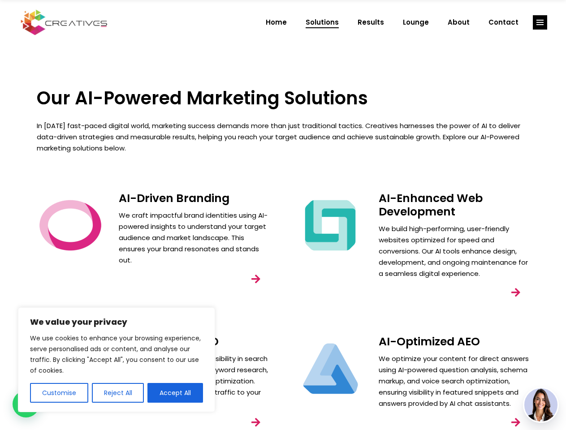 This screenshot has height=430, width=566. Describe the element at coordinates (454, 251) in the screenshot. I see `p: We build high-performing, user-friendly websites optimized for speed and conversions. Our AI tool...` at that location.